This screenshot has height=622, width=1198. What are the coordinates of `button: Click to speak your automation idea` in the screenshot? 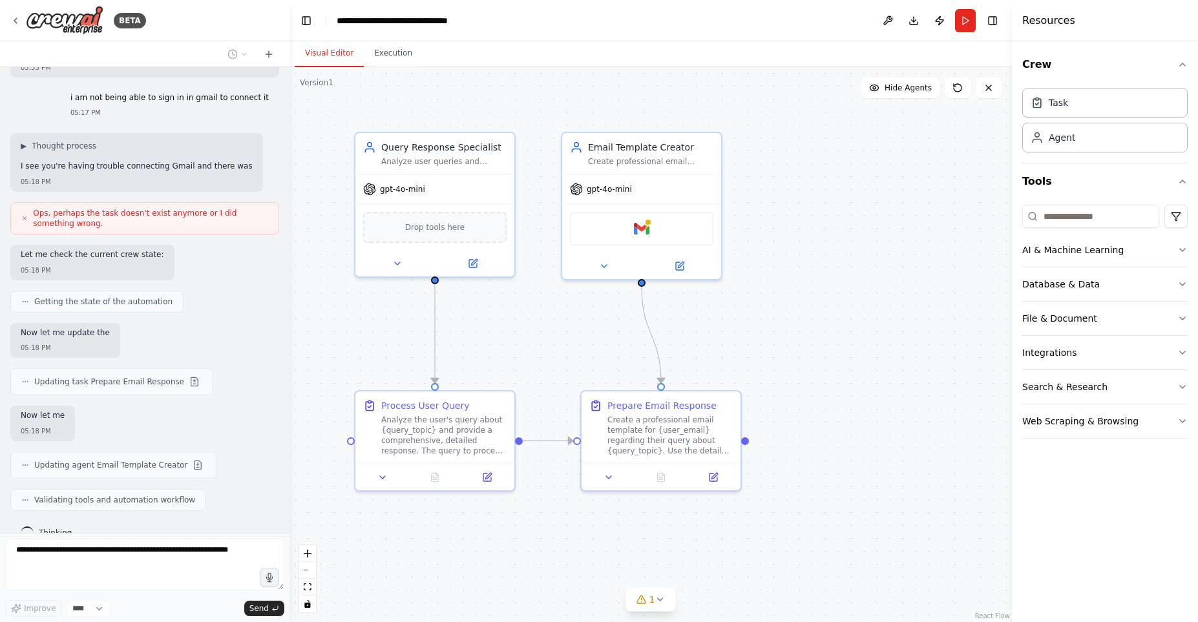 It's located at (269, 578).